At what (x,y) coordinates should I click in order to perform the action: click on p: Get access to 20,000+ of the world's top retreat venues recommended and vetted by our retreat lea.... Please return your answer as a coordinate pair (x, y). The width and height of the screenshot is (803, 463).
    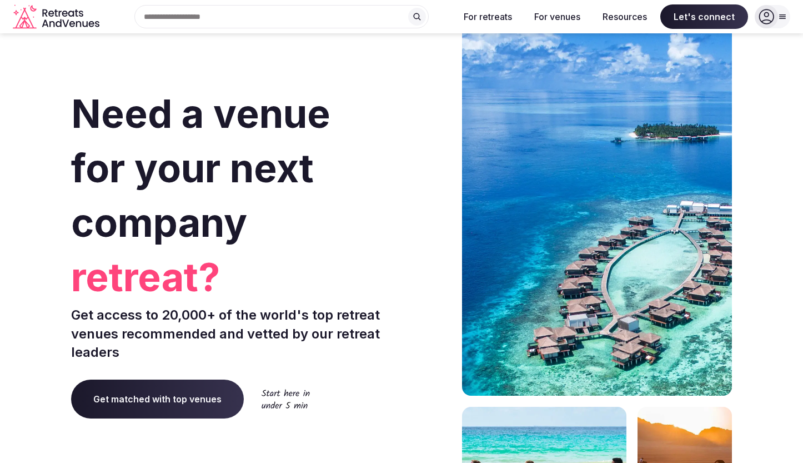
    Looking at the image, I should click on (234, 333).